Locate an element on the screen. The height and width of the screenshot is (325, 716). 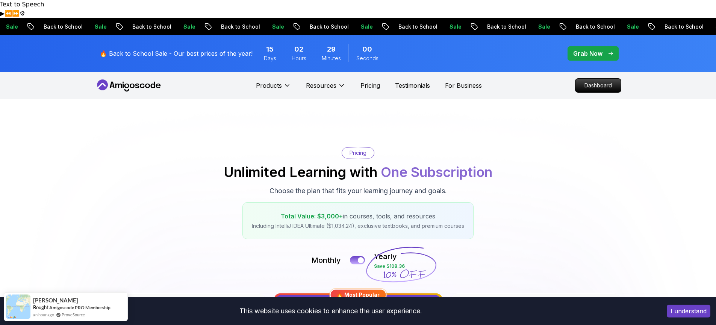
img: provesource social proof notification image is located at coordinates (18, 306).